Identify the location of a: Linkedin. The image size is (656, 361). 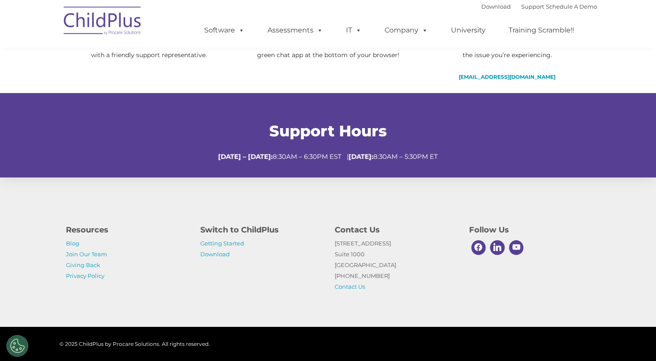
(497, 248).